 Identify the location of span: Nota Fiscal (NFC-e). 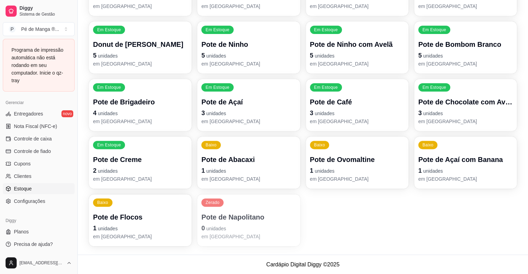
(35, 126).